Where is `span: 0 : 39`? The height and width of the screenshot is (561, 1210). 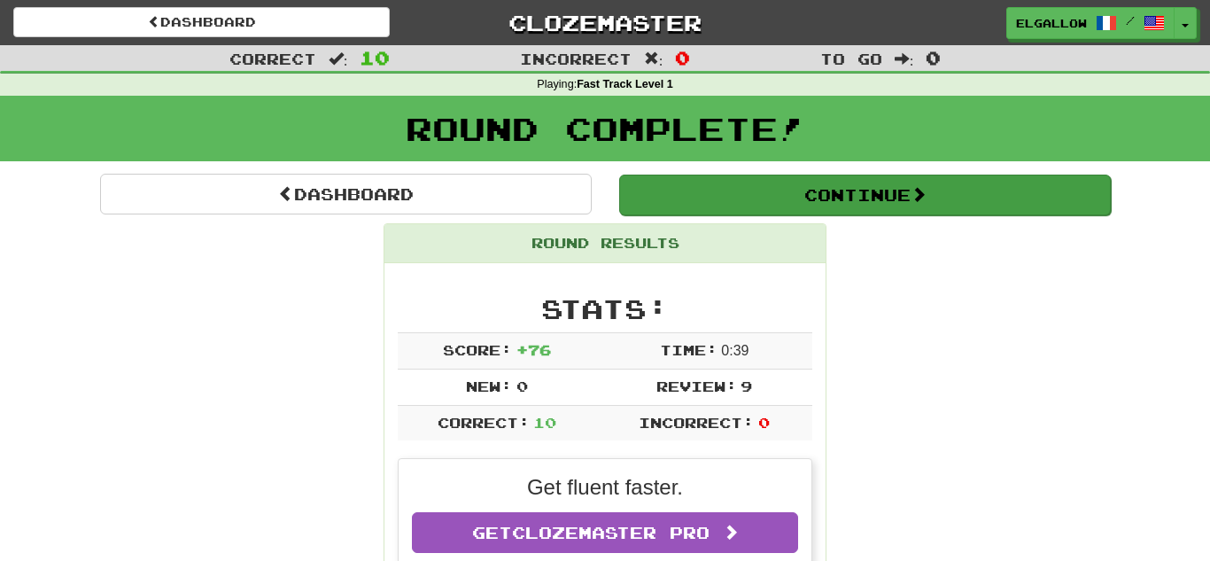
span: 0 : 39 is located at coordinates (734, 350).